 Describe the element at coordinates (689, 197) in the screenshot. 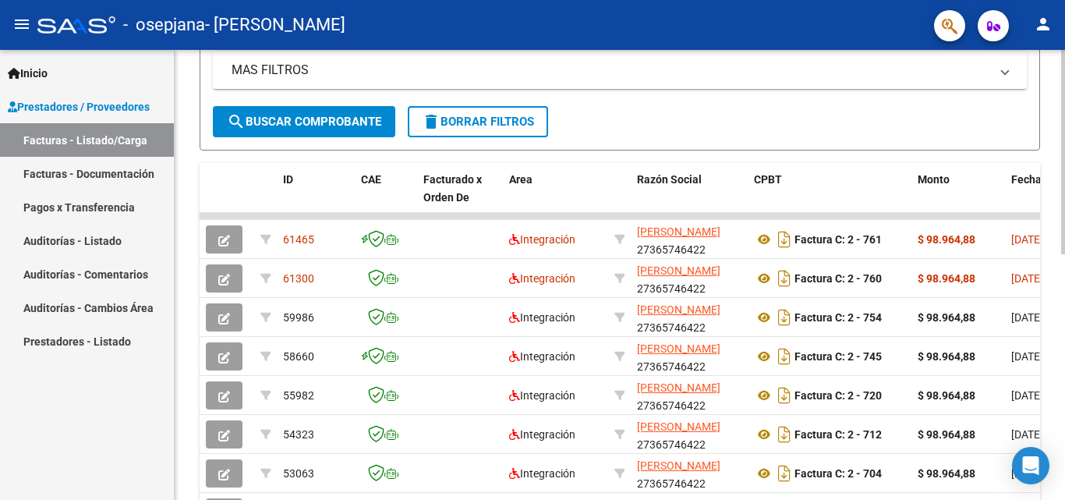

I see `datatable-header-cell: Razón Social` at that location.